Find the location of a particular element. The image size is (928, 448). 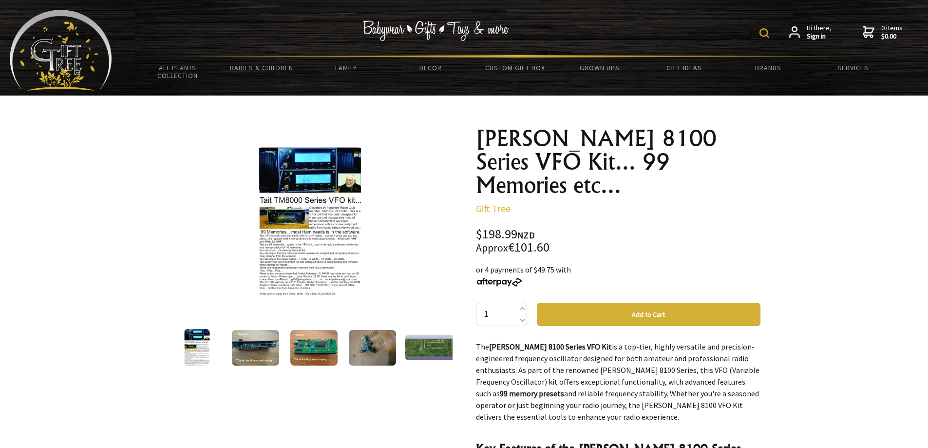

a: Babies & Children is located at coordinates (262, 68).